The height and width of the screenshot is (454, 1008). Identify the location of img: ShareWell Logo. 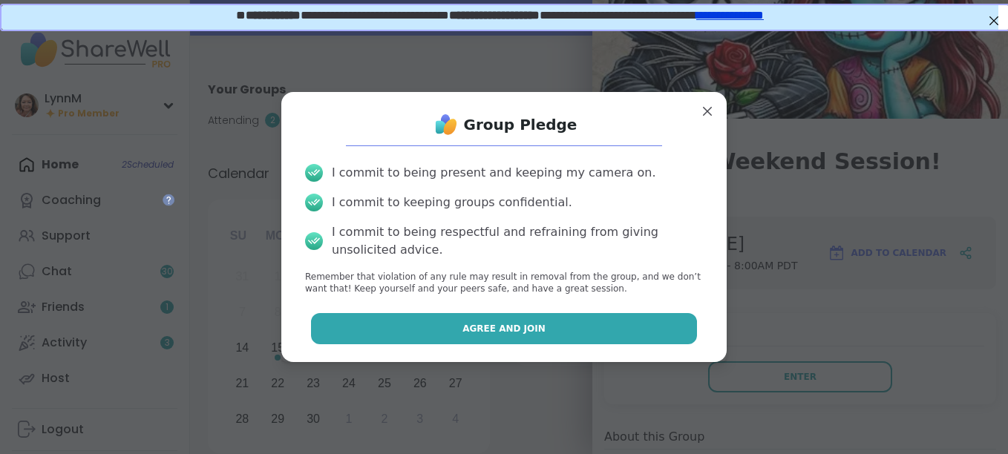
(446, 125).